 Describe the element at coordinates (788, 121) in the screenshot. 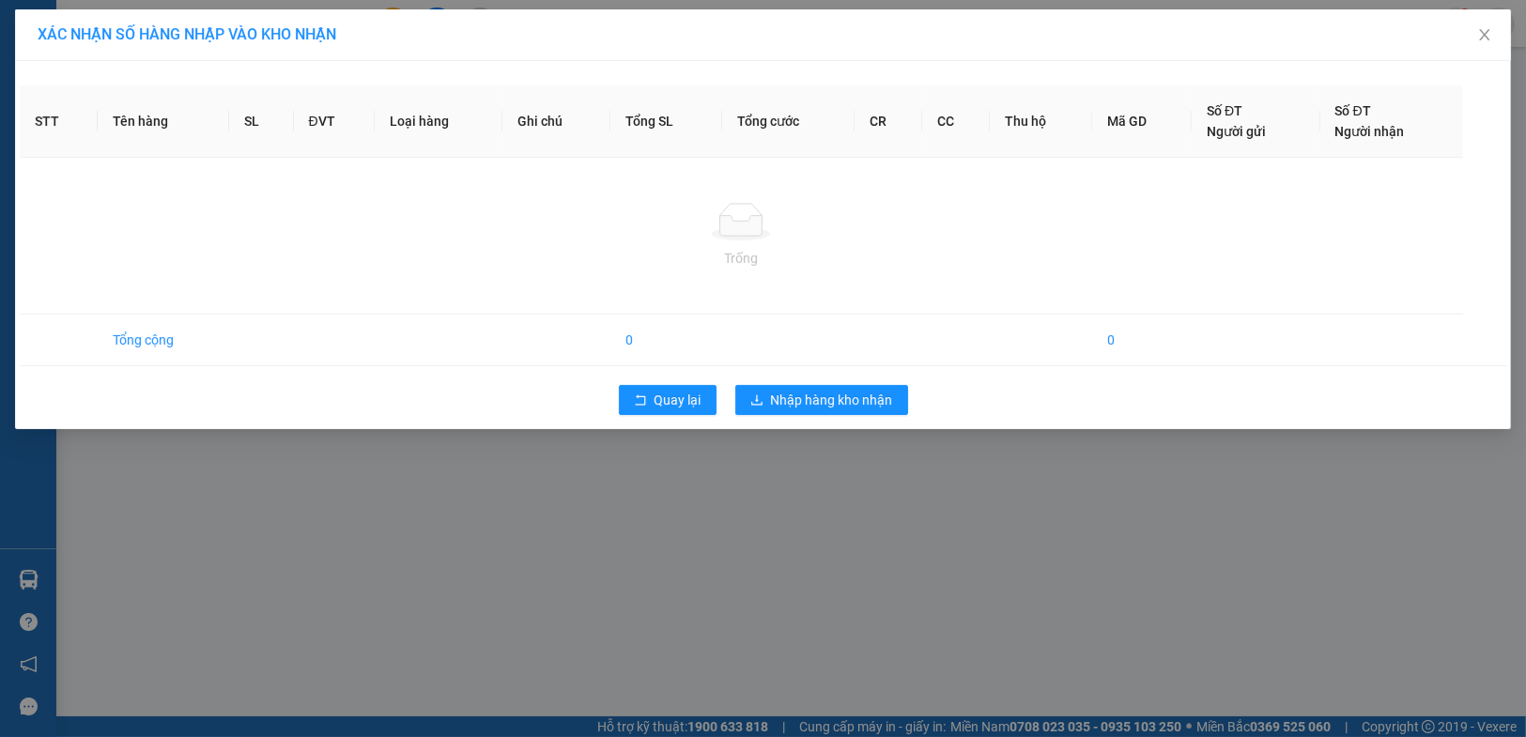

I see `th: Tổng cước` at that location.